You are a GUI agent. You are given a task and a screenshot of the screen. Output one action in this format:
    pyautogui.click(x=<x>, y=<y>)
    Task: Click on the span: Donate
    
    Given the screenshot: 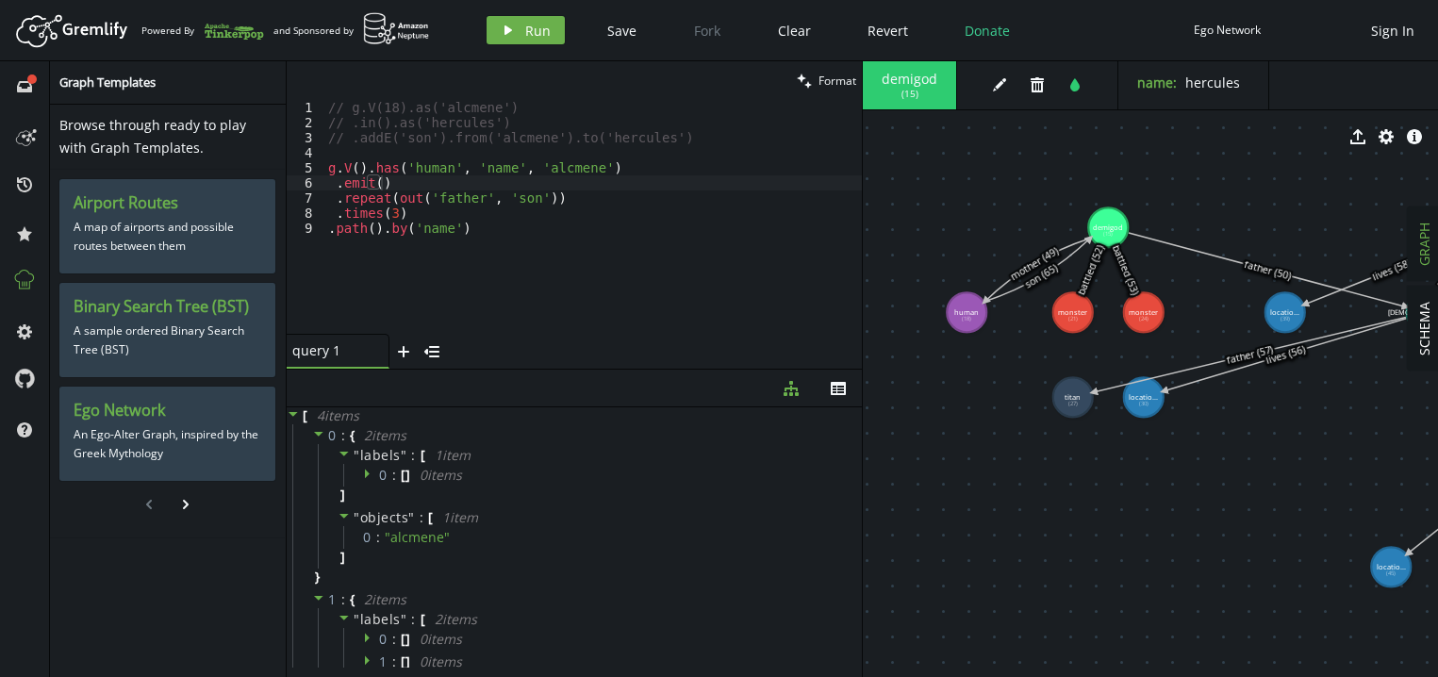 What is the action you would take?
    pyautogui.click(x=987, y=30)
    